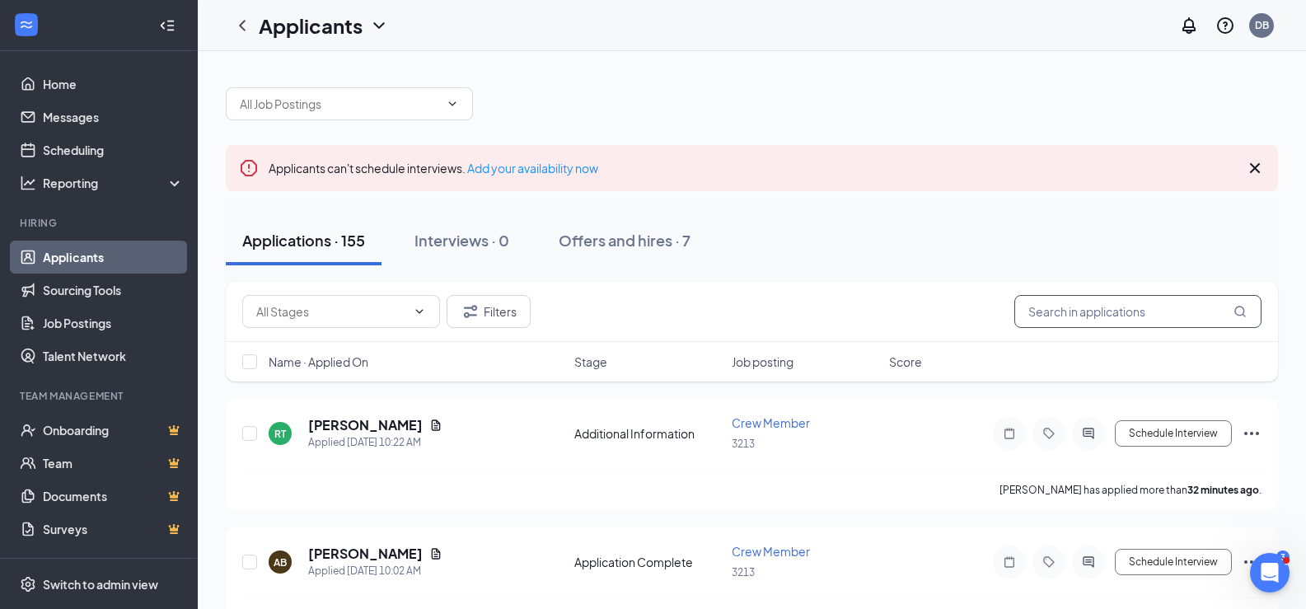 The height and width of the screenshot is (609, 1306). I want to click on div: 3, so click(1282, 557).